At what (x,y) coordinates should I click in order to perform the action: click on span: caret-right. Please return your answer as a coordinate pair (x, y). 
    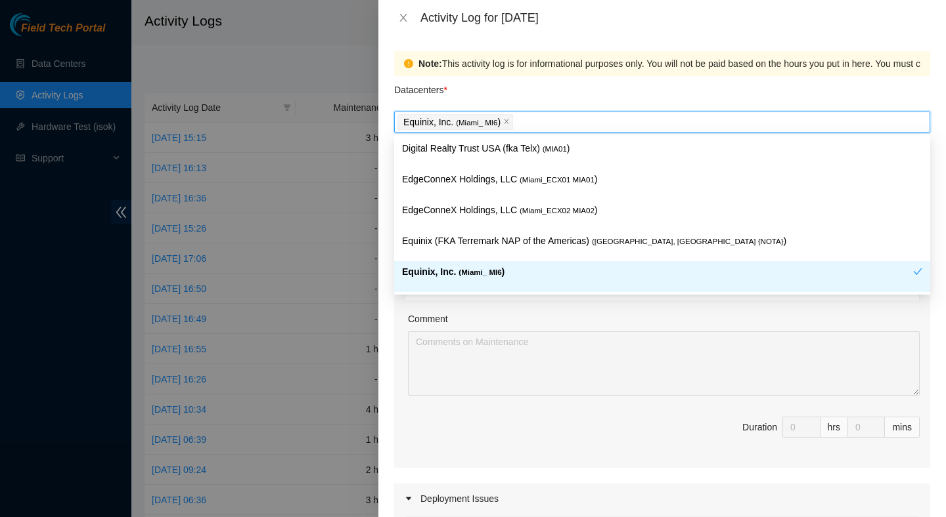
    Looking at the image, I should click on (408, 499).